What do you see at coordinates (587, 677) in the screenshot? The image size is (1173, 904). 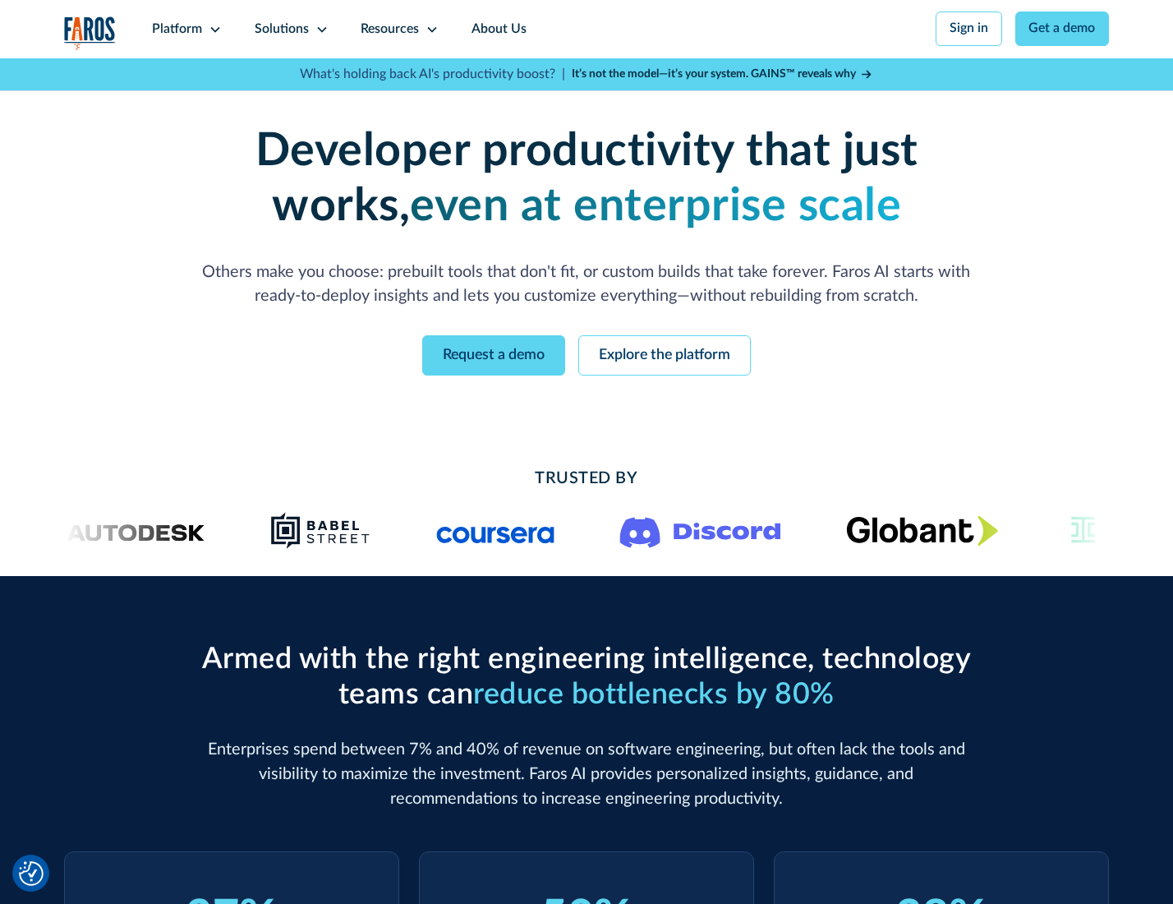 I see `h2: Armed with the right engineering intelligence, technology teams can` at bounding box center [587, 677].